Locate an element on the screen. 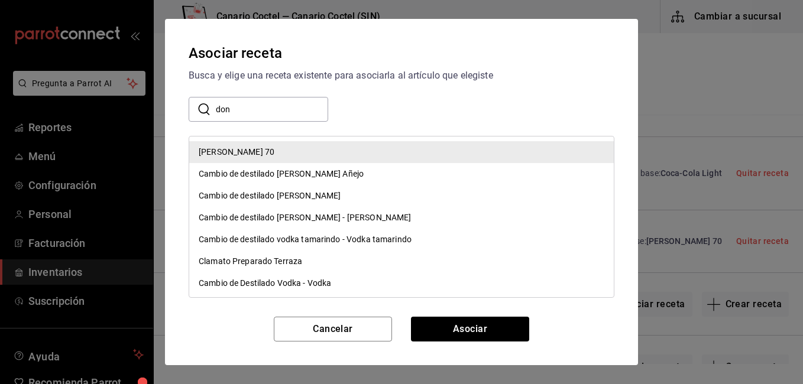  button: Asociar is located at coordinates (470, 329).